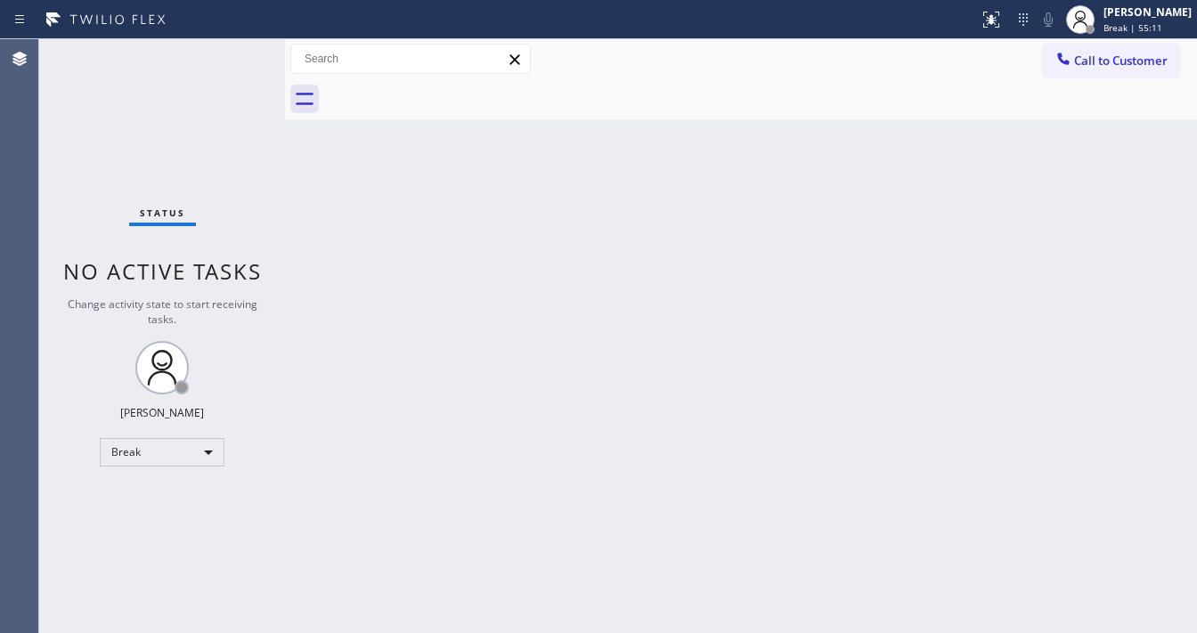  I want to click on input: Search, so click(411, 59).